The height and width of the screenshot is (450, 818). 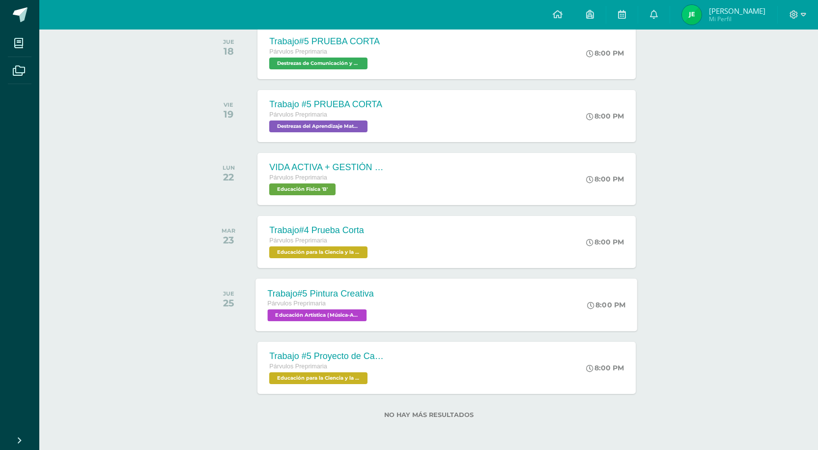 What do you see at coordinates (228, 114) in the screenshot?
I see `div: 19` at bounding box center [228, 114].